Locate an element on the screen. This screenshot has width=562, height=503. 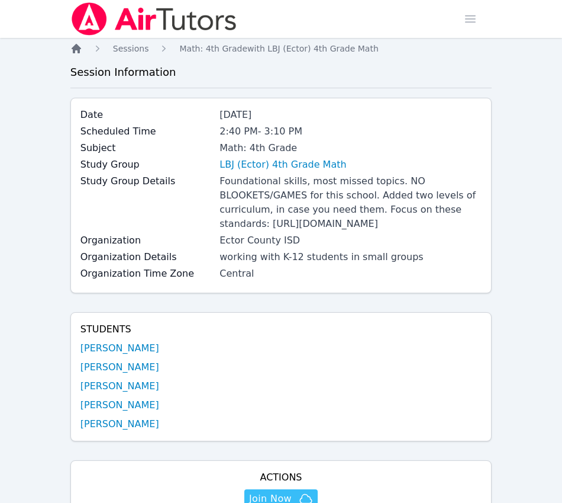
div: Math: 4th Grade is located at coordinates (350, 148).